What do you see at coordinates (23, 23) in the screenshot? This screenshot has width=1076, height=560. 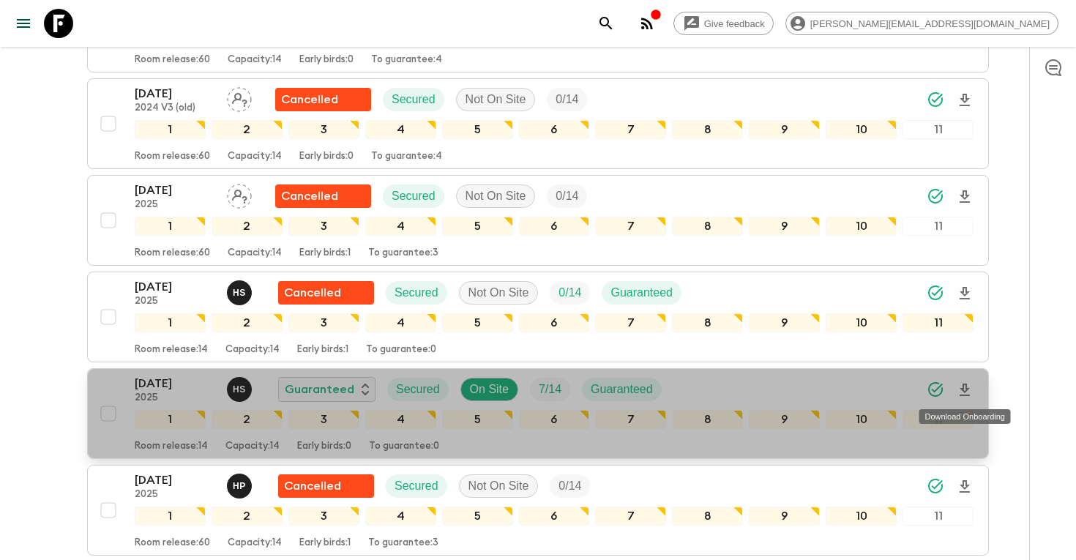 I see `button: menu` at bounding box center [23, 23].